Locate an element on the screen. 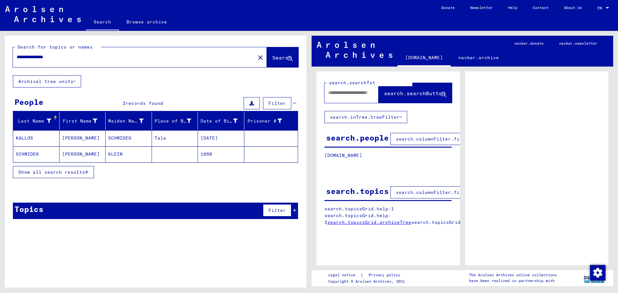  a: Privacy policy is located at coordinates (385, 275).